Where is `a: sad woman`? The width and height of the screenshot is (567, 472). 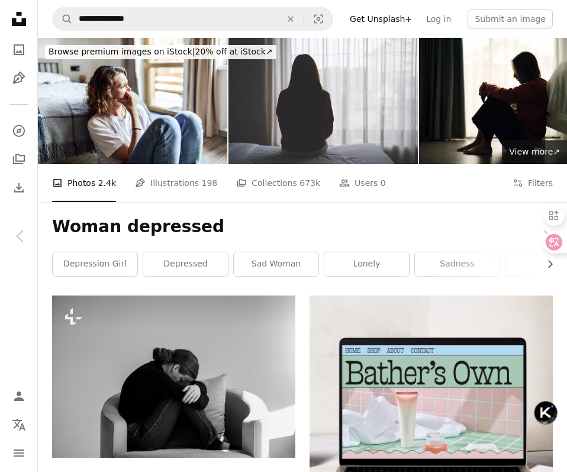 a: sad woman is located at coordinates (276, 264).